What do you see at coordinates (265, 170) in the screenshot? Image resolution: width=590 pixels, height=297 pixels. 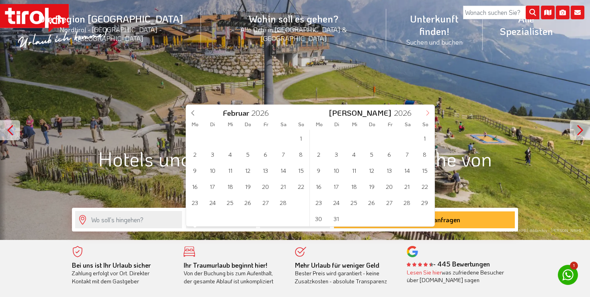 I see `span: Februar 13, 2026` at bounding box center [265, 170].